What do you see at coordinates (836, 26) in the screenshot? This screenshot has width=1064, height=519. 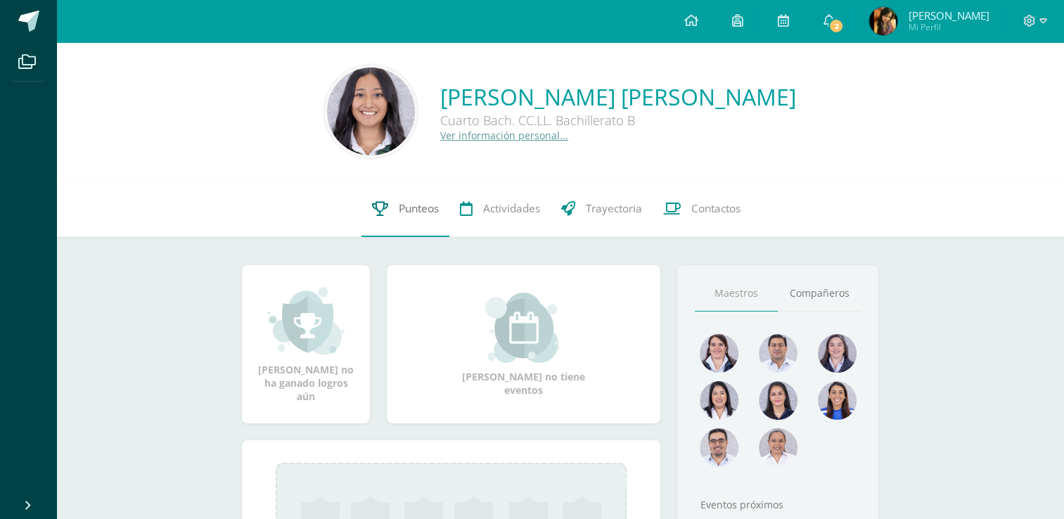 I see `span: 2` at bounding box center [836, 26].